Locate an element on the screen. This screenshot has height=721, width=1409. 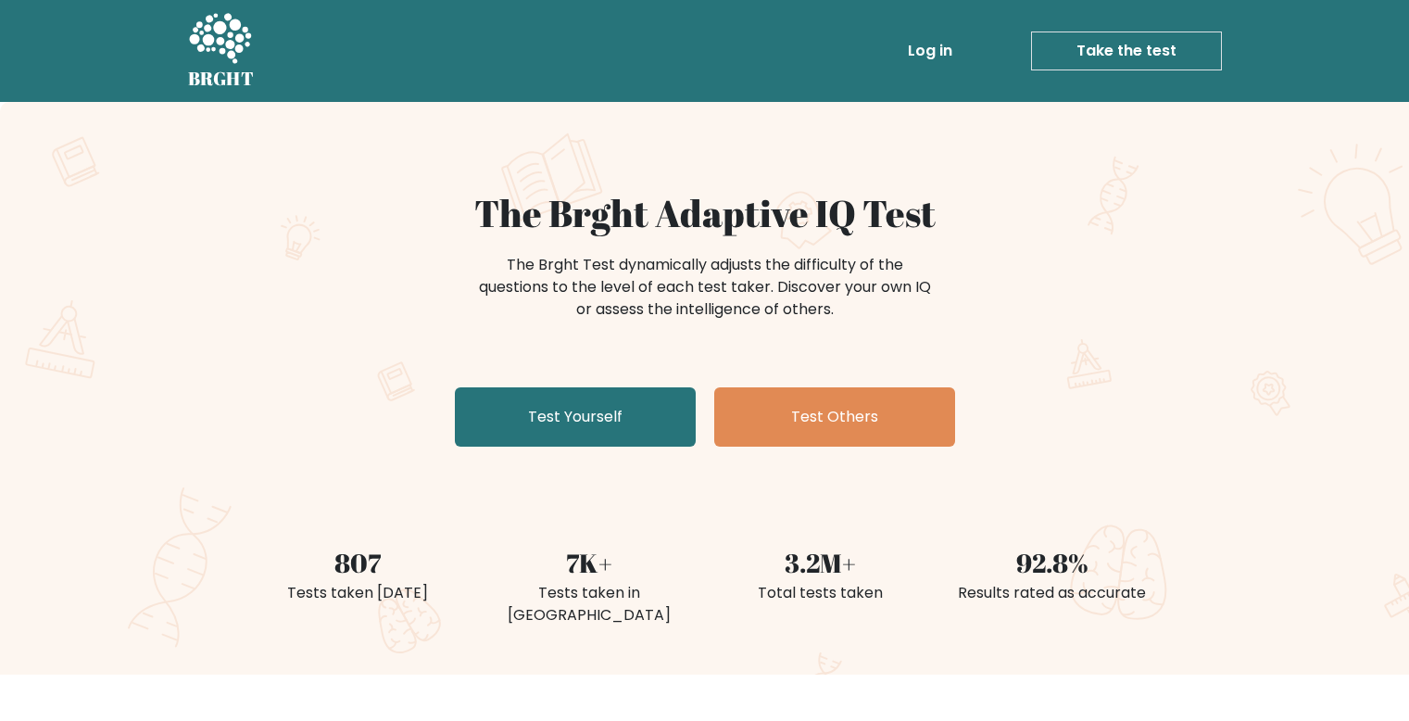
h1: The Brght Adaptive IQ Test is located at coordinates (705, 213).